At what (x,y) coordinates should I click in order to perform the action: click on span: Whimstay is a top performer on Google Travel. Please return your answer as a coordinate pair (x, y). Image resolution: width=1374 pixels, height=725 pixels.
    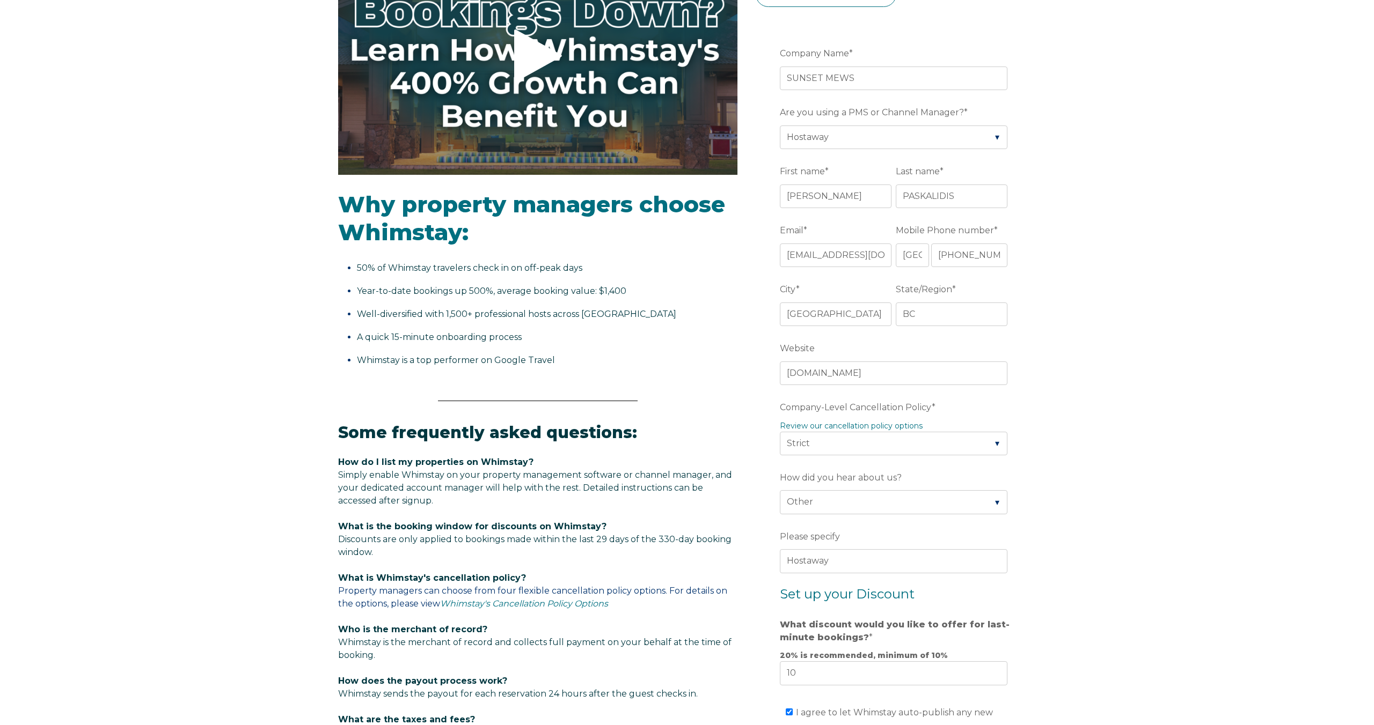
    Looking at the image, I should click on (456, 360).